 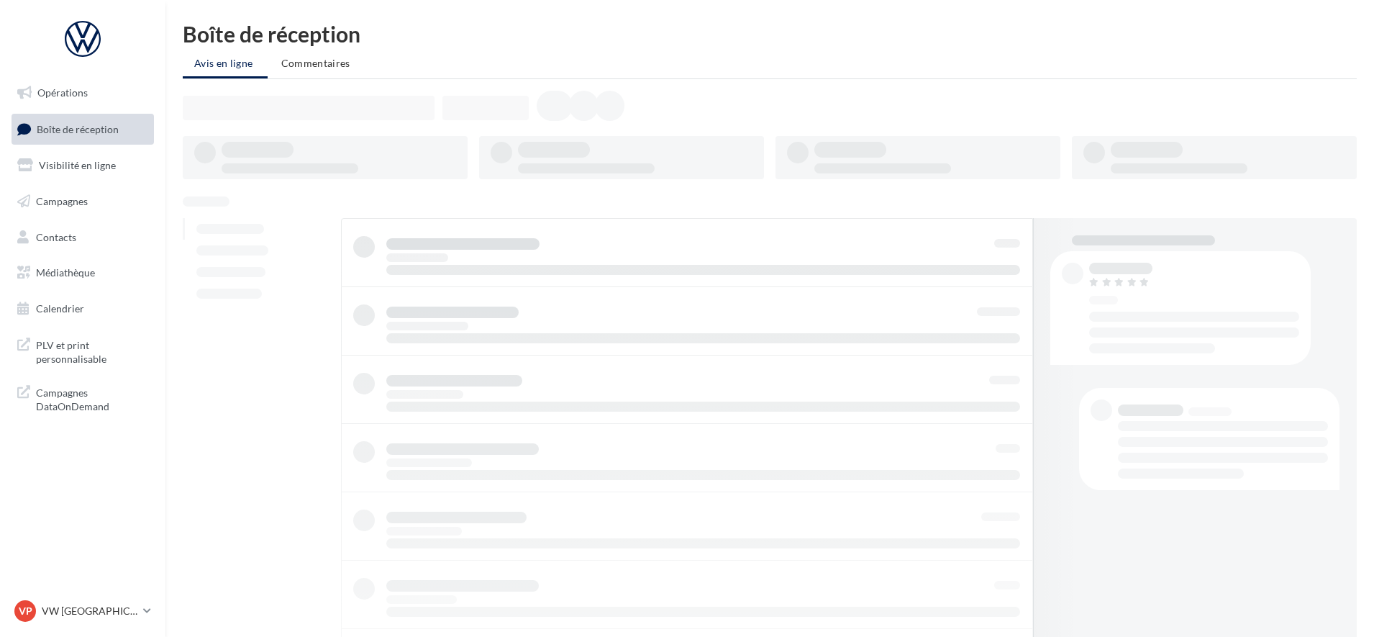 What do you see at coordinates (83, 237) in the screenshot?
I see `a: Contacts` at bounding box center [83, 237].